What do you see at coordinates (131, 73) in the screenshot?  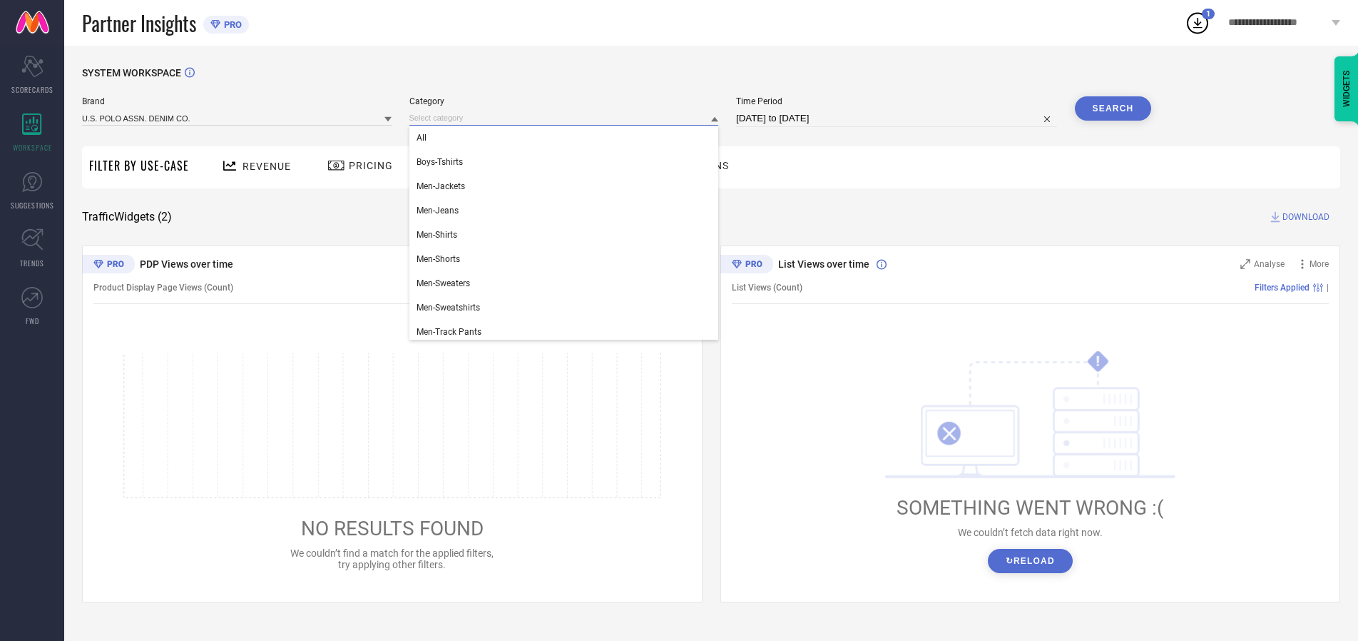 I see `span: SYSTEM WORKSPACE` at bounding box center [131, 73].